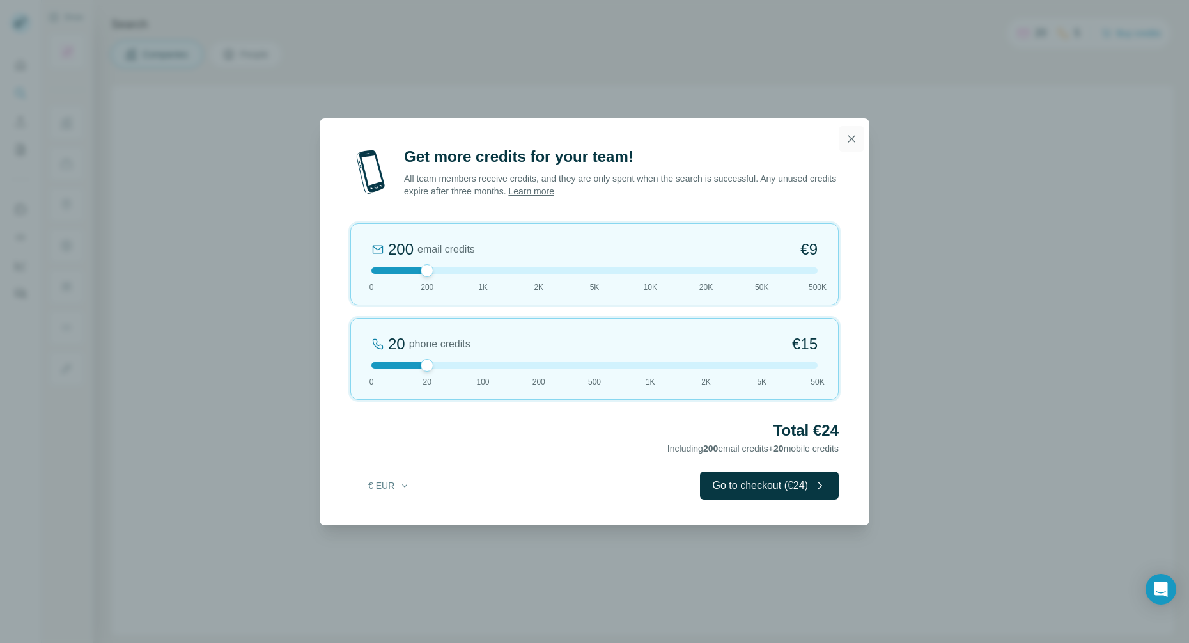 The image size is (1189, 643). Describe the element at coordinates (622, 185) in the screenshot. I see `p: All team members receive credits, and they are only spent when the search is successful. Any unus...` at that location.